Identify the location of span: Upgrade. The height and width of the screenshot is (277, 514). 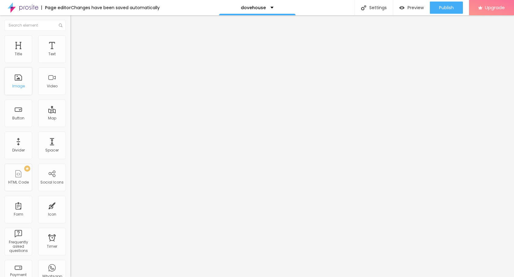
(494, 7).